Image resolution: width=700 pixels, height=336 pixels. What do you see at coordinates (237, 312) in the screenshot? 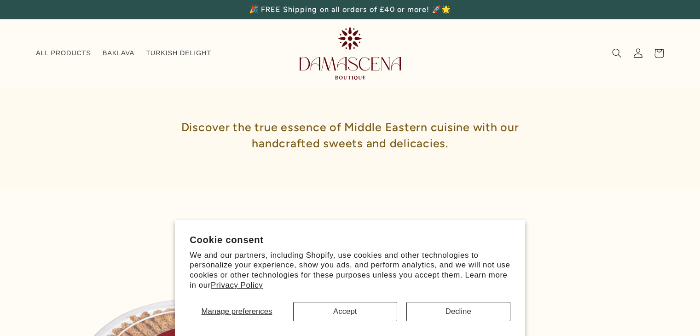
I see `button: Manage preferences` at bounding box center [237, 312].